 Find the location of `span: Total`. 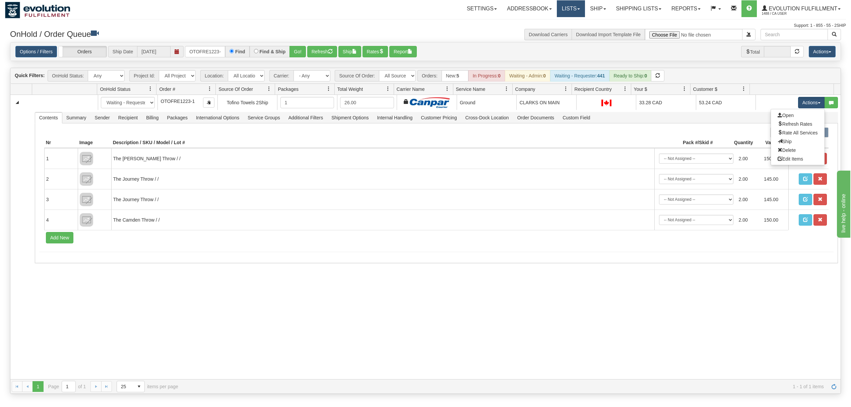

span: Total is located at coordinates (752, 52).